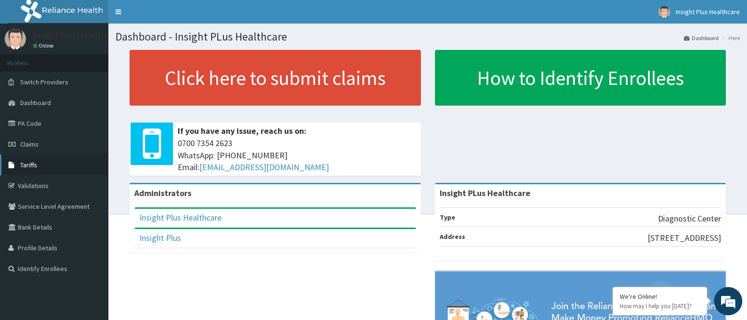  I want to click on a: Online, so click(44, 46).